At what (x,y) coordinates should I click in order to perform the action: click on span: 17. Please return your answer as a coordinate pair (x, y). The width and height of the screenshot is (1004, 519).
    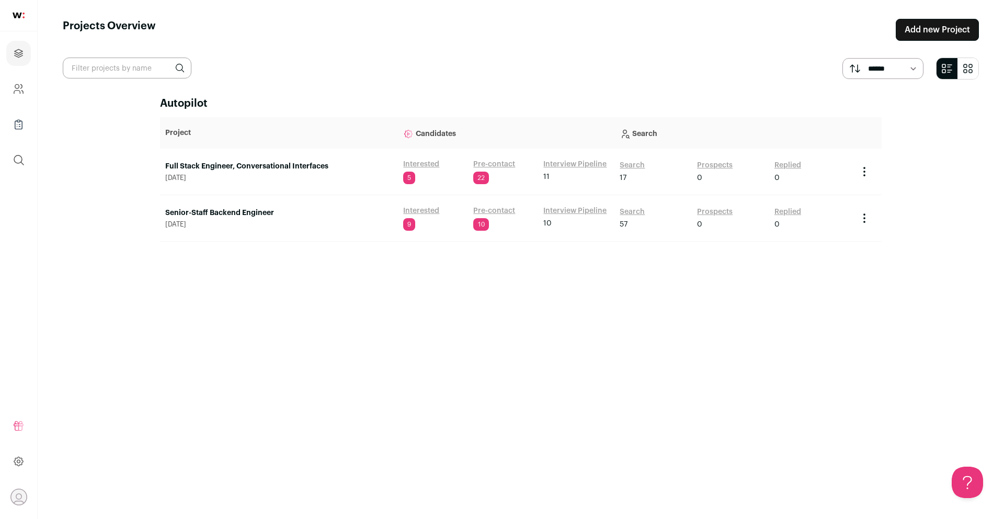
    Looking at the image, I should click on (623, 178).